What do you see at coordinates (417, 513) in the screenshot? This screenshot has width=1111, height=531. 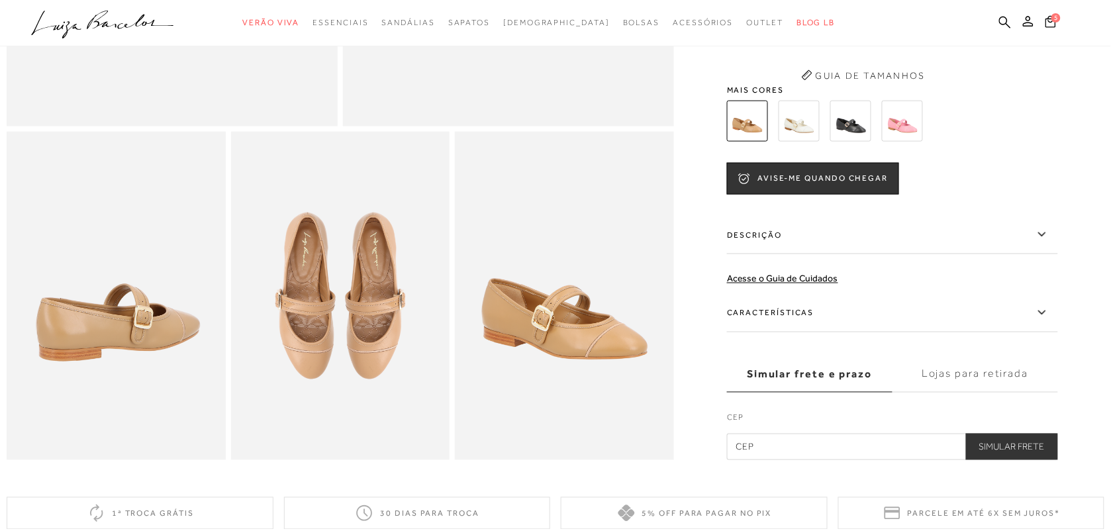 I see `div: 30 dias para troca` at bounding box center [417, 513].